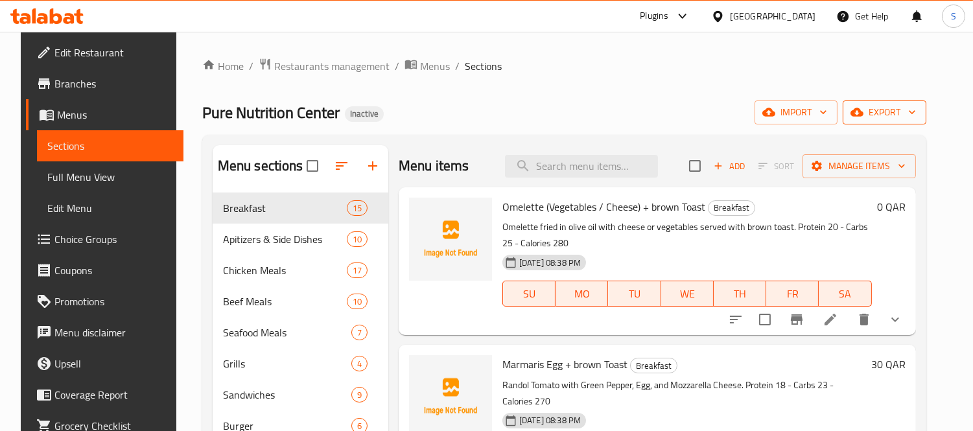 This screenshot has height=431, width=973. Describe the element at coordinates (687, 294) in the screenshot. I see `span: WE` at that location.